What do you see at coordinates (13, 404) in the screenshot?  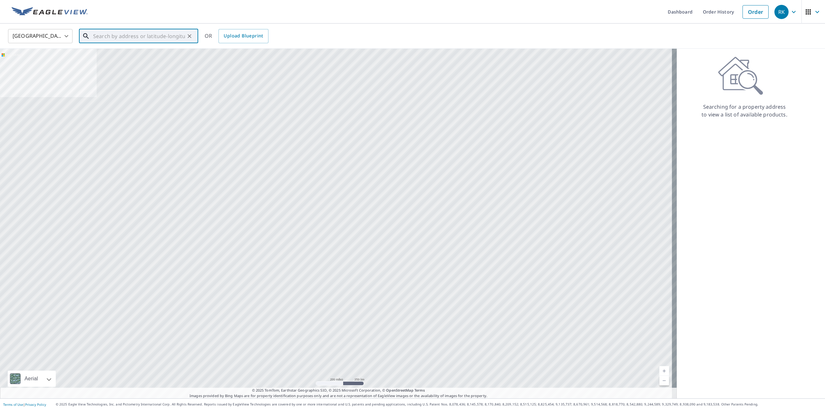 I see `a: Terms of Use` at bounding box center [13, 404].